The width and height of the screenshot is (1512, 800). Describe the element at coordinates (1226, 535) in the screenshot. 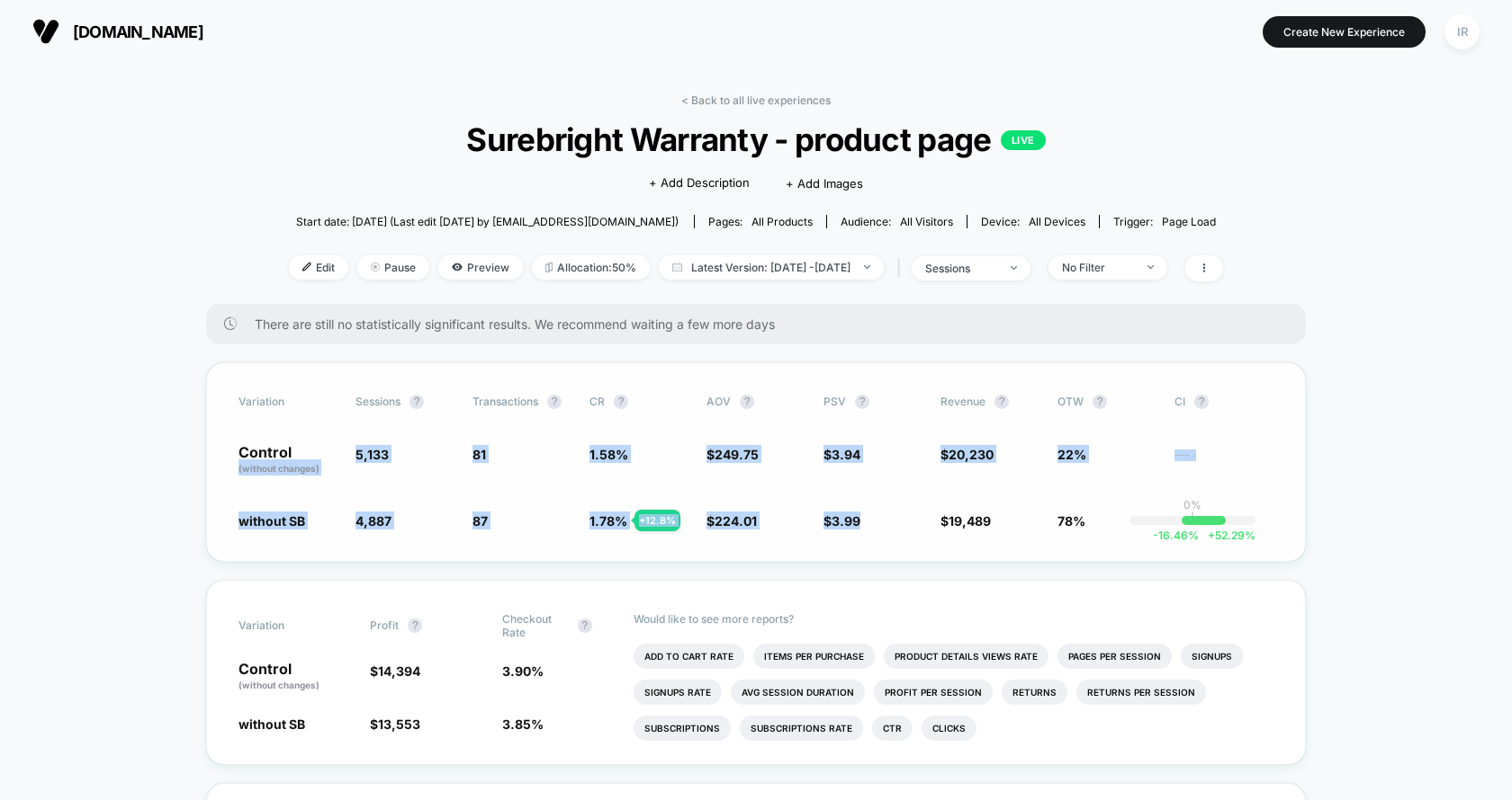

I see `span: 52.29 %` at that location.